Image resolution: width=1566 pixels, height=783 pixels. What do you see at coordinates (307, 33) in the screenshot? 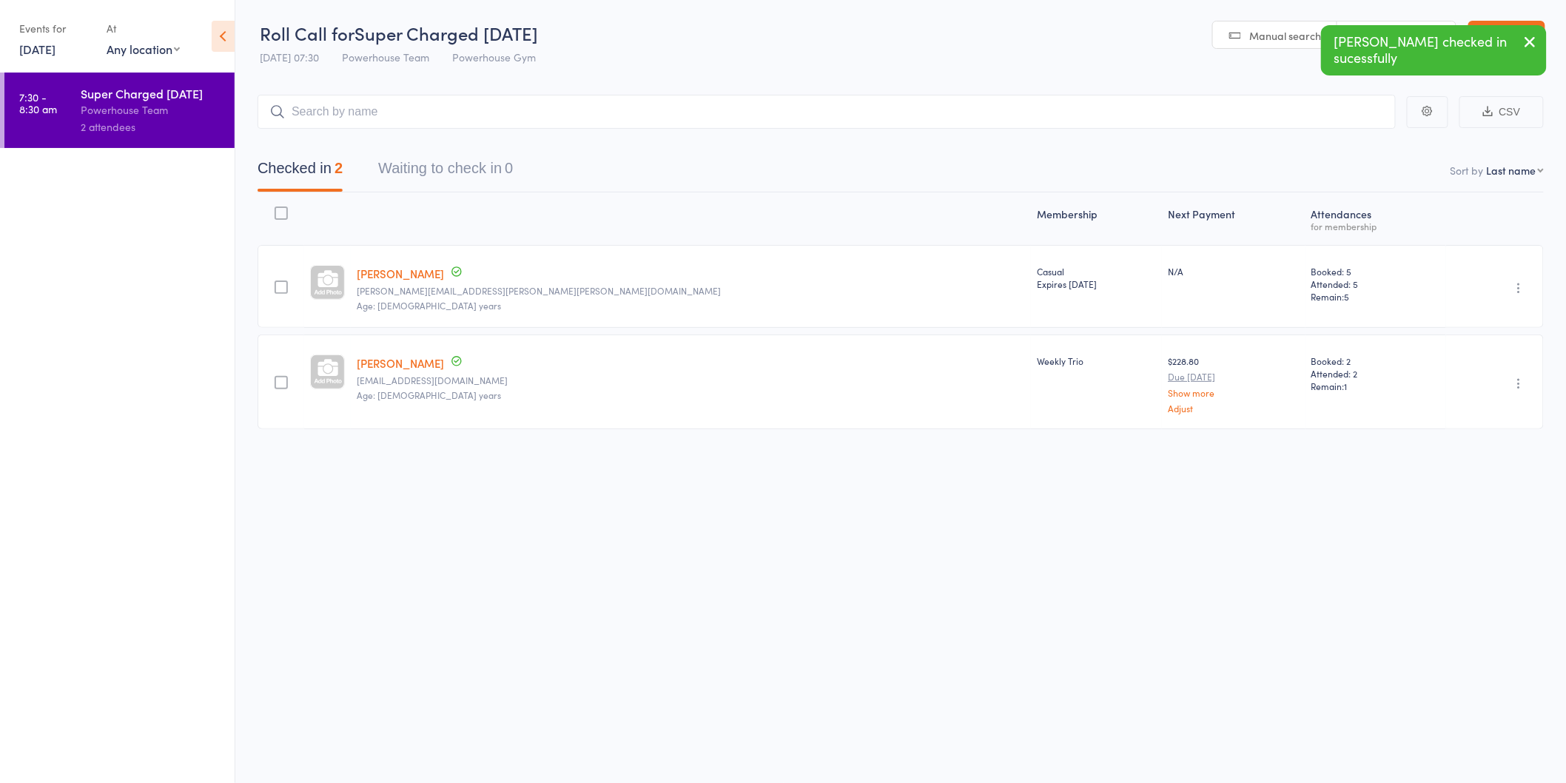
I see `span: Roll Call for` at bounding box center [307, 33].